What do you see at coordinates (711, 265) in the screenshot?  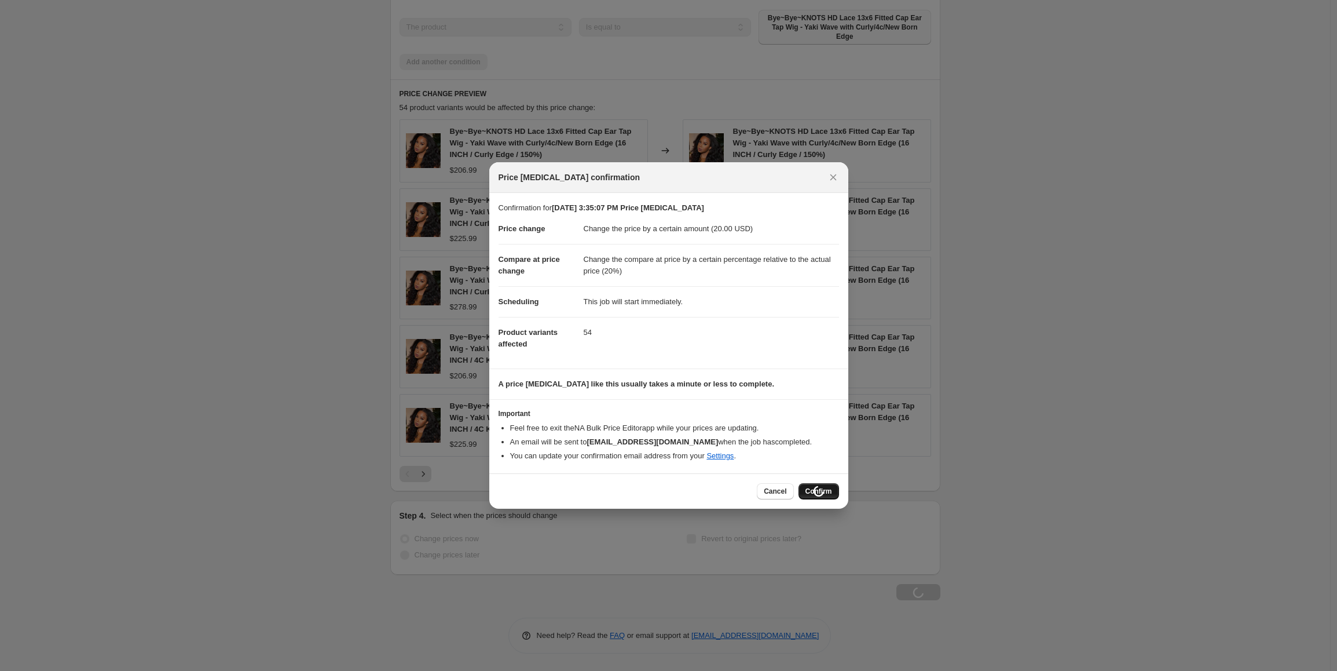 I see `dd: Change the compare at price by a certain percentage relative to the actual price (20%)` at bounding box center [711, 265].